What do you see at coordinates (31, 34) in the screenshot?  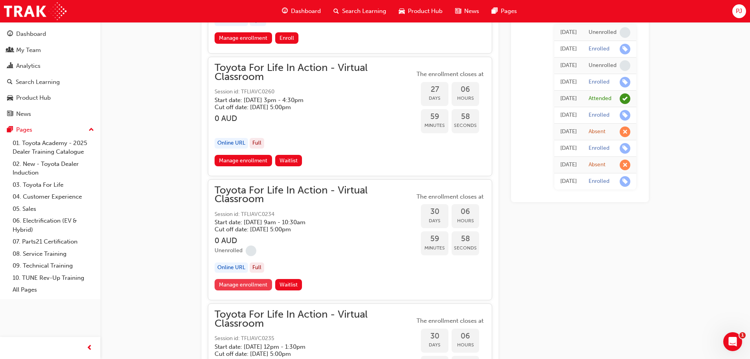 I see `div: Dashboard` at bounding box center [31, 34].